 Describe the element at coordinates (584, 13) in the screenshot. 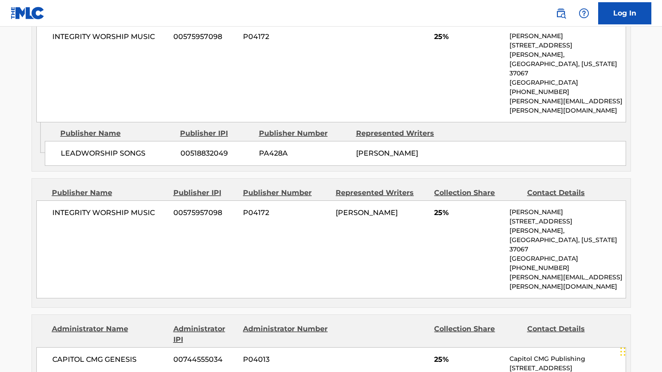

I see `img: help` at that location.